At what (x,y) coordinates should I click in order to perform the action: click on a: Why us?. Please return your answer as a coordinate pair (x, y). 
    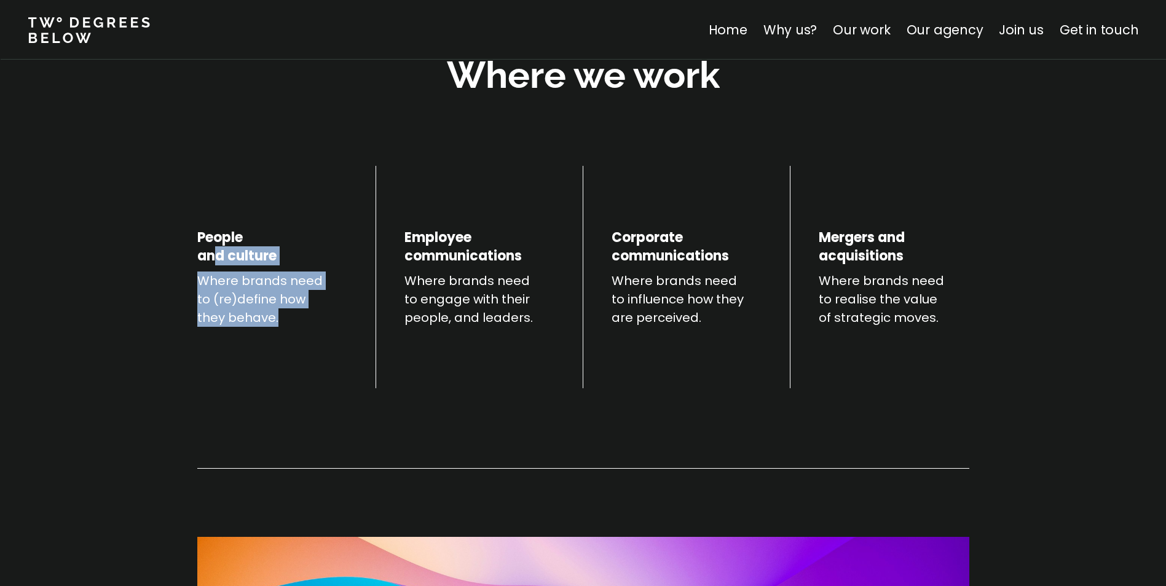
    Looking at the image, I should click on (790, 29).